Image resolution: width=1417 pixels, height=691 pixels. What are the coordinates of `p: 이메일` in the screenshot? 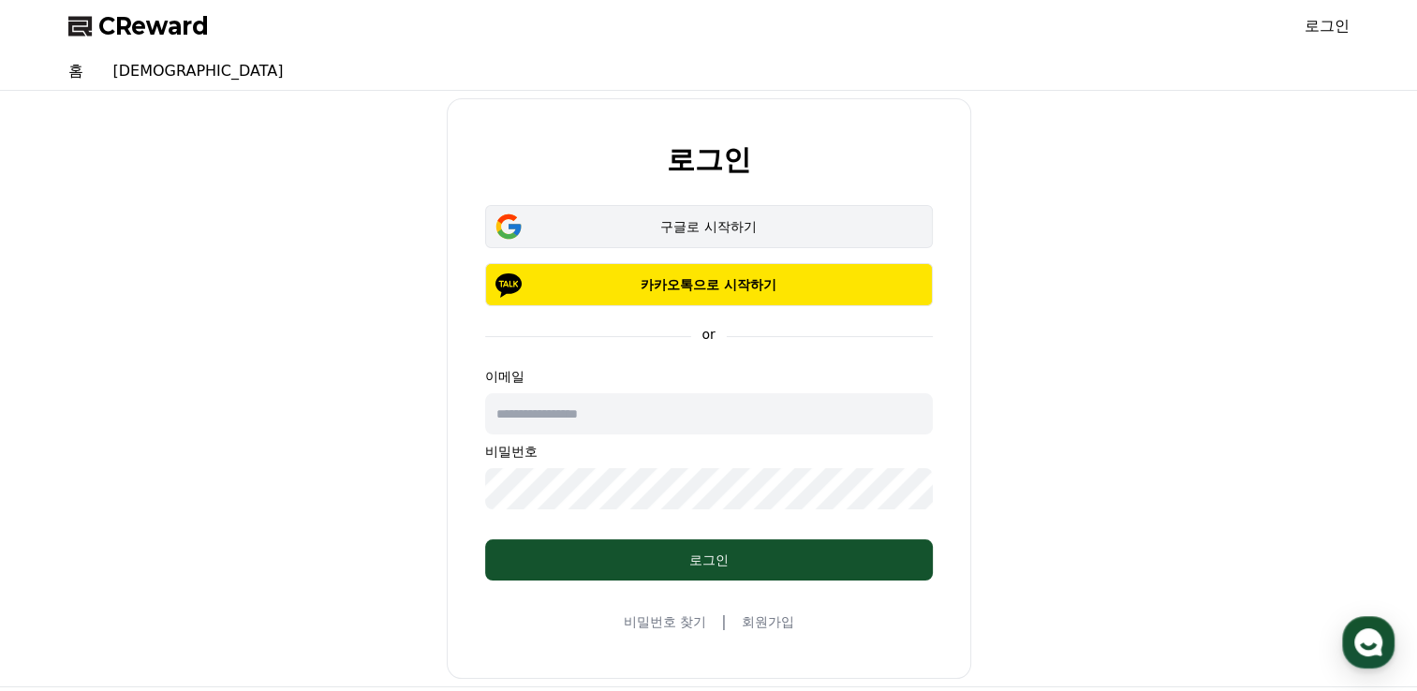 It's located at (709, 376).